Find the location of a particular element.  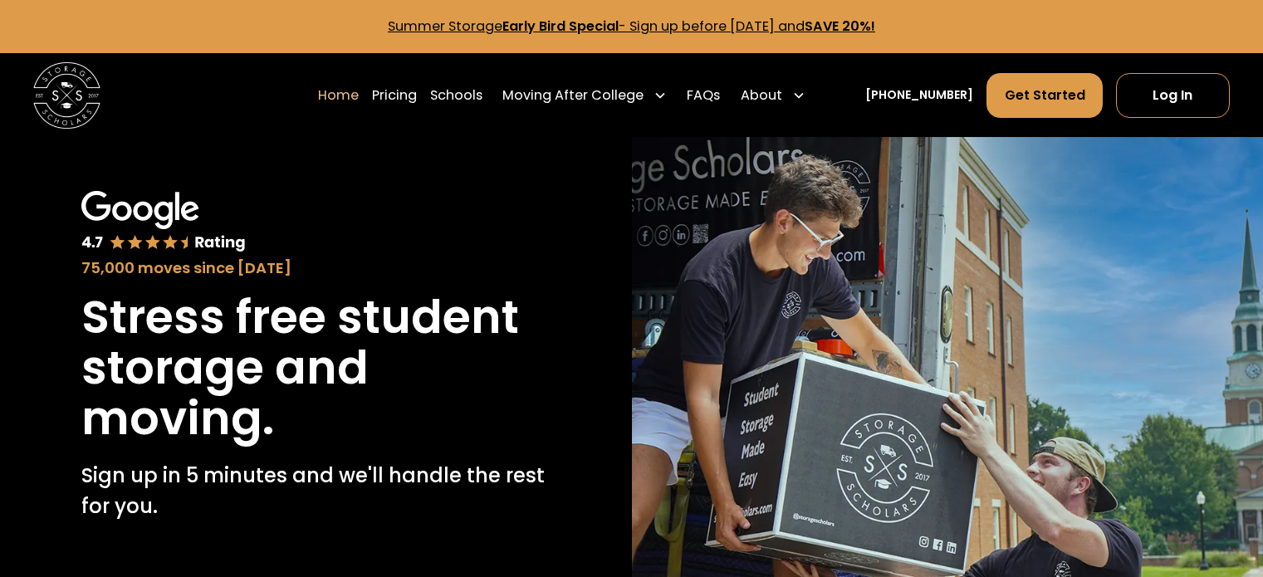

a: Home is located at coordinates (338, 95).